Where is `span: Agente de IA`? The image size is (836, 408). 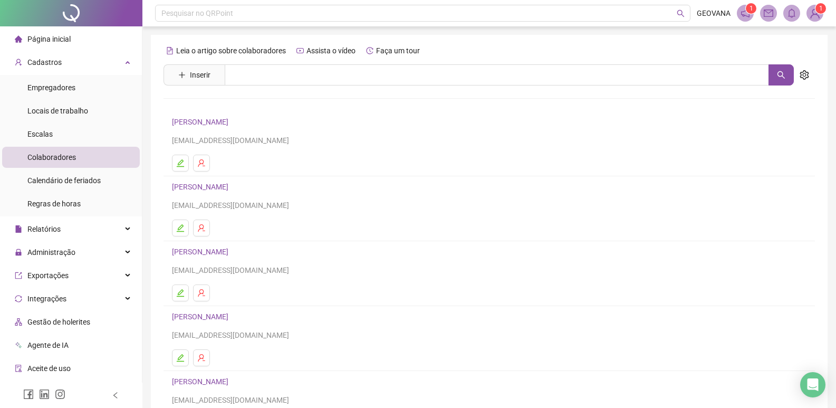
span: Agente de IA is located at coordinates (48, 345).